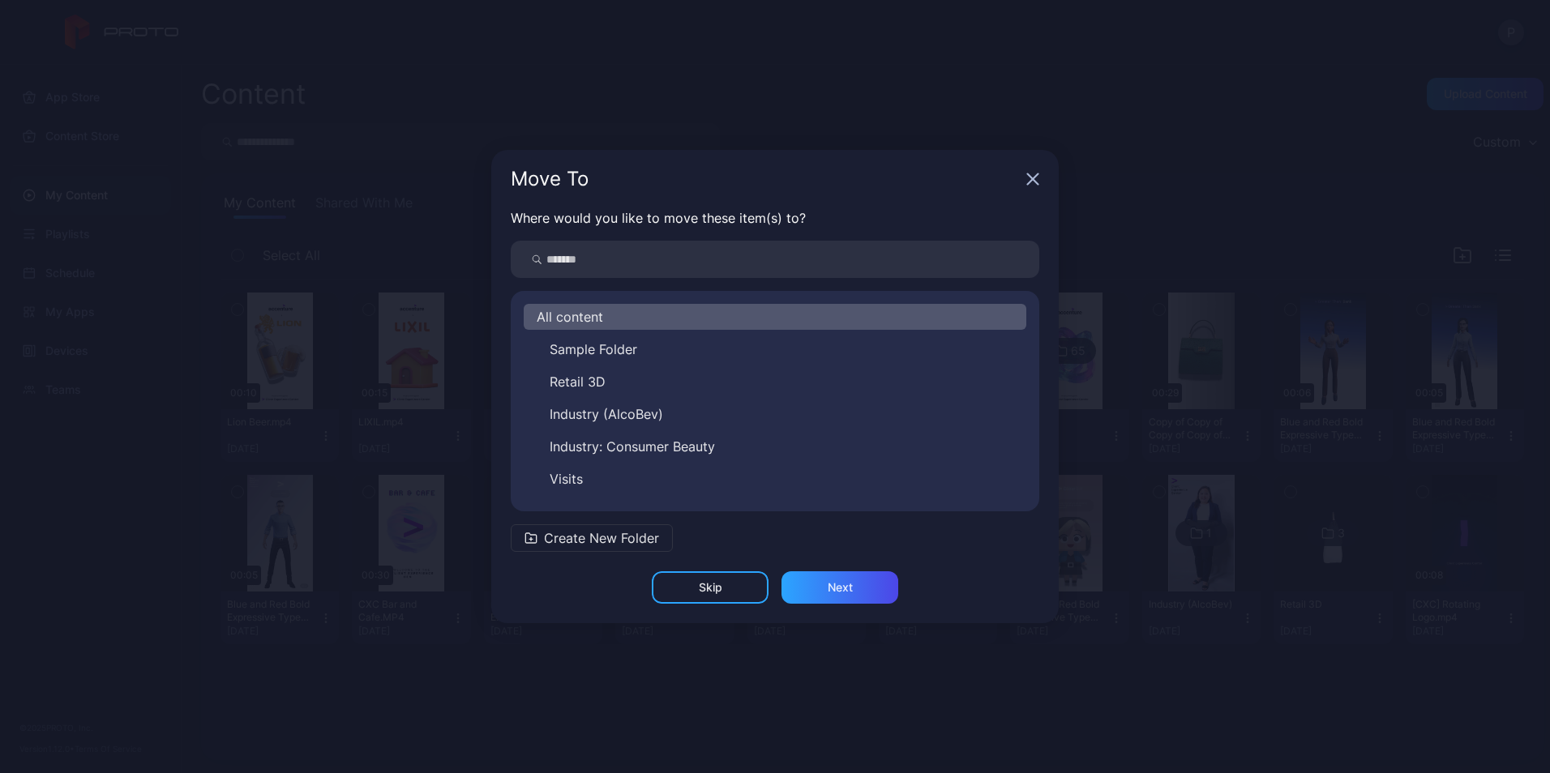 This screenshot has width=1550, height=773. What do you see at coordinates (775, 218) in the screenshot?
I see `p: Where would you like to move these item(s) to?` at bounding box center [775, 218].